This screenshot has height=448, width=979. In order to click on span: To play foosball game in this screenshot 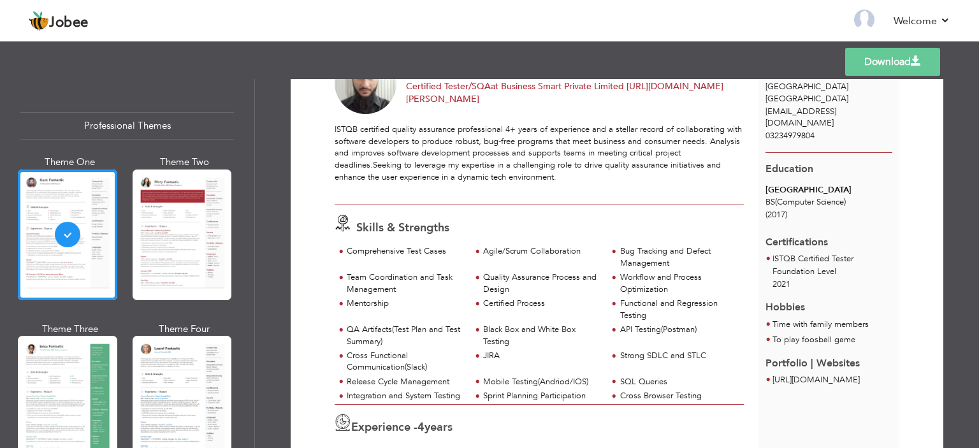, I will do `click(814, 340)`.